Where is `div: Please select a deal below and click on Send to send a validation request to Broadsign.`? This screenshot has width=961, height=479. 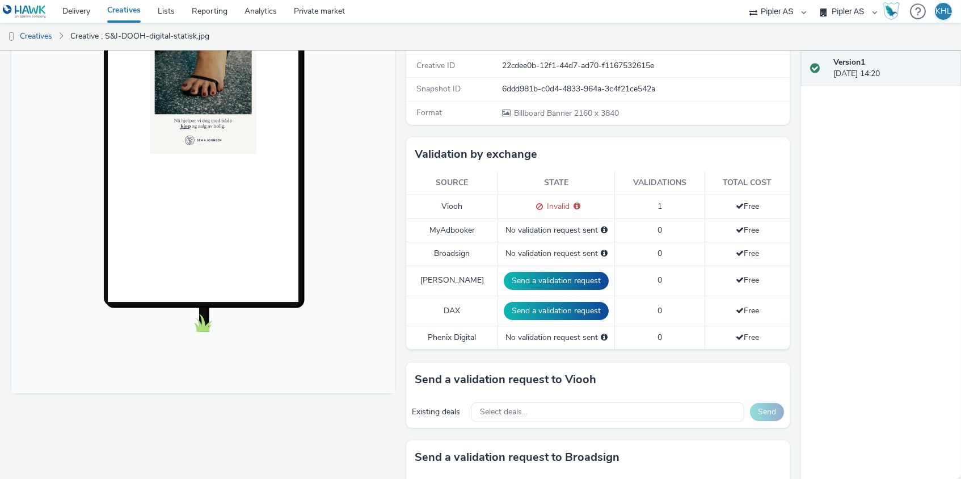
div: Please select a deal below and click on Send to send a validation request to Broadsign. is located at coordinates (604, 254).